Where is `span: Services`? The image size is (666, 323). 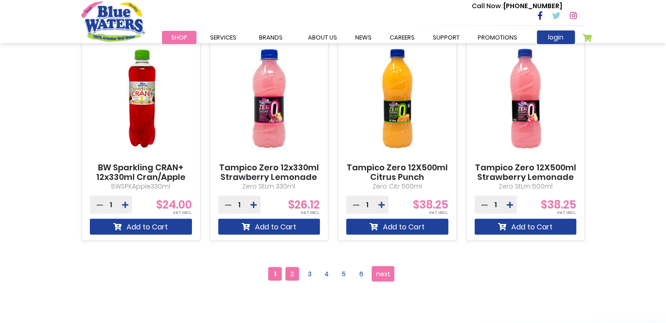
span: Services is located at coordinates (223, 37).